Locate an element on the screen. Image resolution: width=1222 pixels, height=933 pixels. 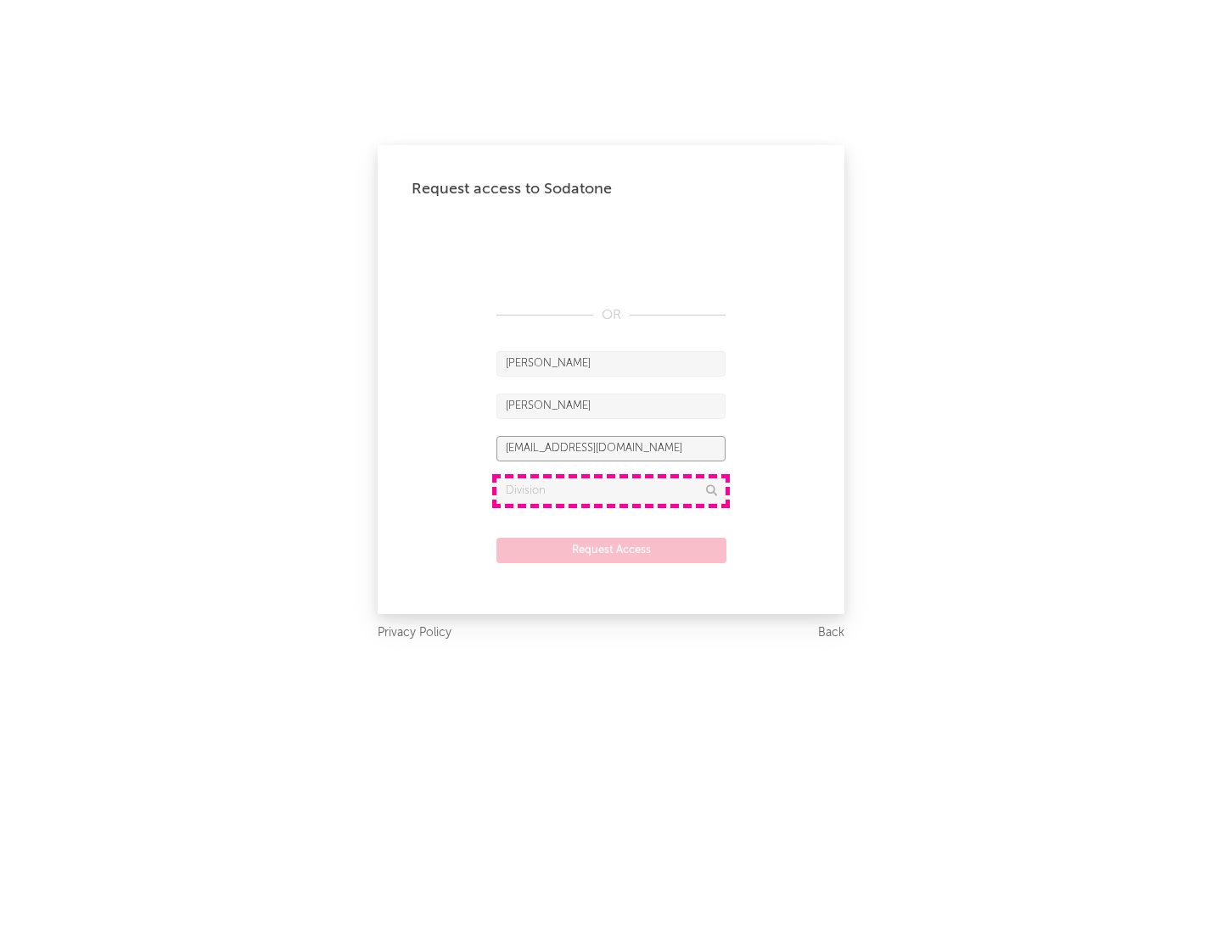
input: Division is located at coordinates (611, 491).